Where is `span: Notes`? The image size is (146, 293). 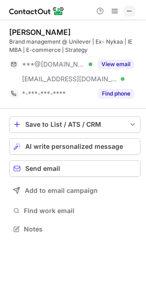
span: Notes is located at coordinates (80, 229).